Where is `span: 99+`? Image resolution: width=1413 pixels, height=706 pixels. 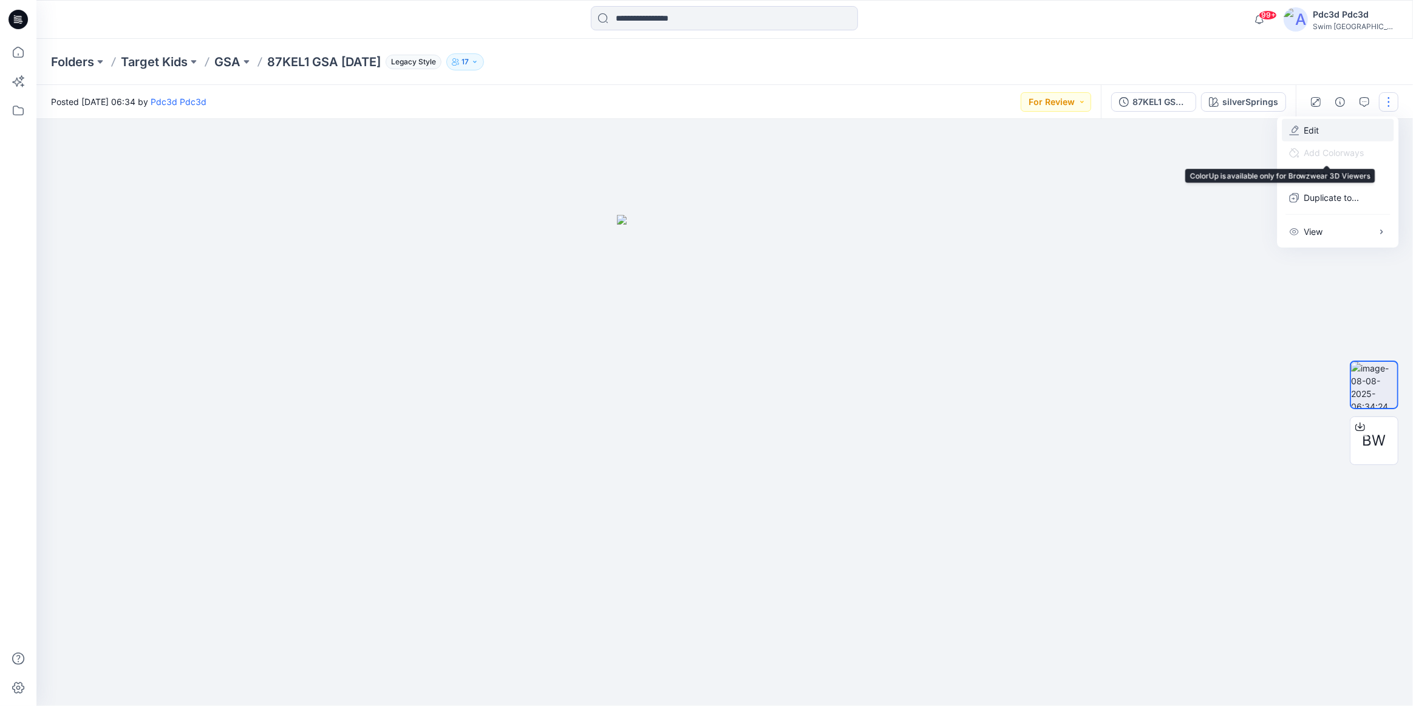
span: 99+ is located at coordinates (1268, 15).